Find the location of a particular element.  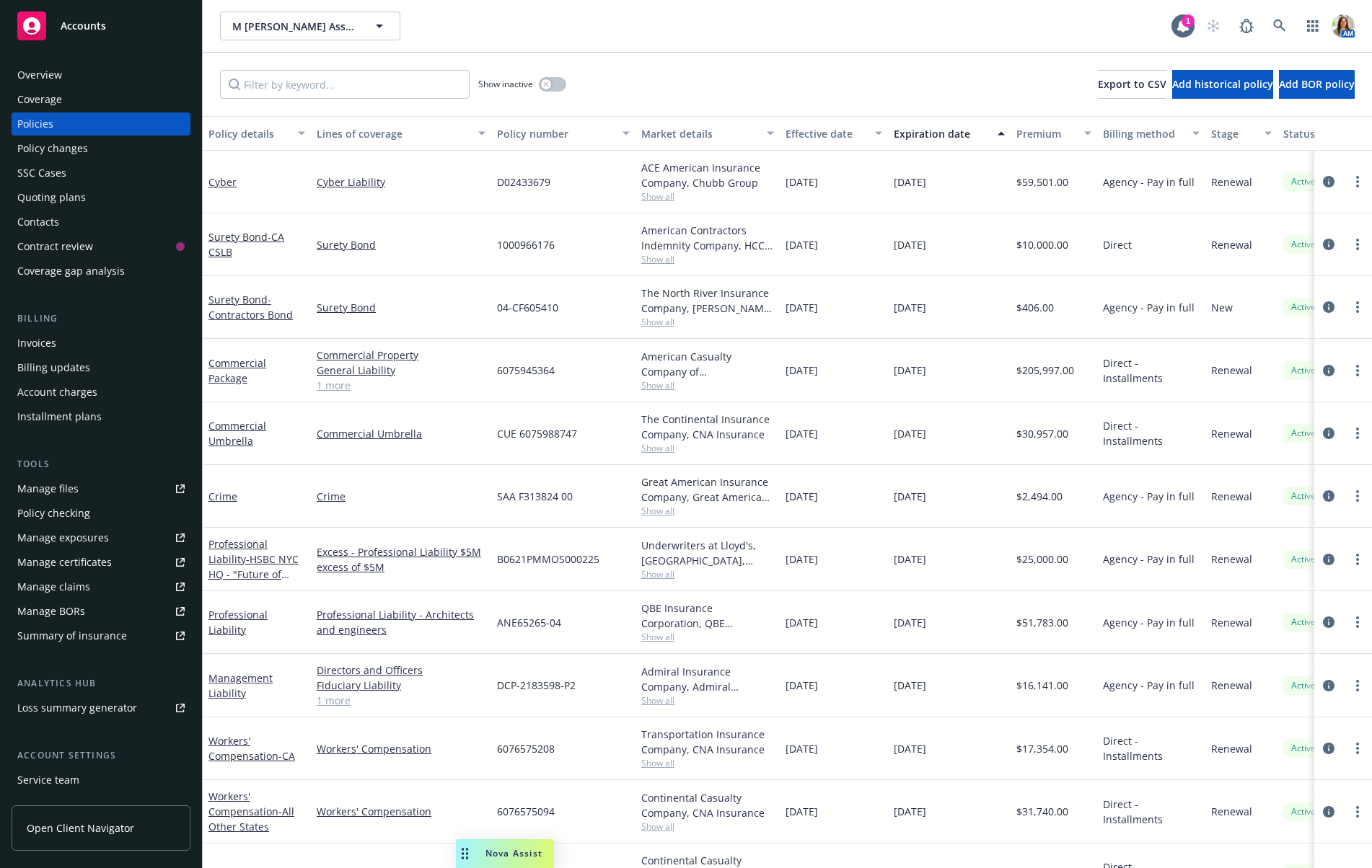

a: Manage certificates is located at coordinates (101, 562).